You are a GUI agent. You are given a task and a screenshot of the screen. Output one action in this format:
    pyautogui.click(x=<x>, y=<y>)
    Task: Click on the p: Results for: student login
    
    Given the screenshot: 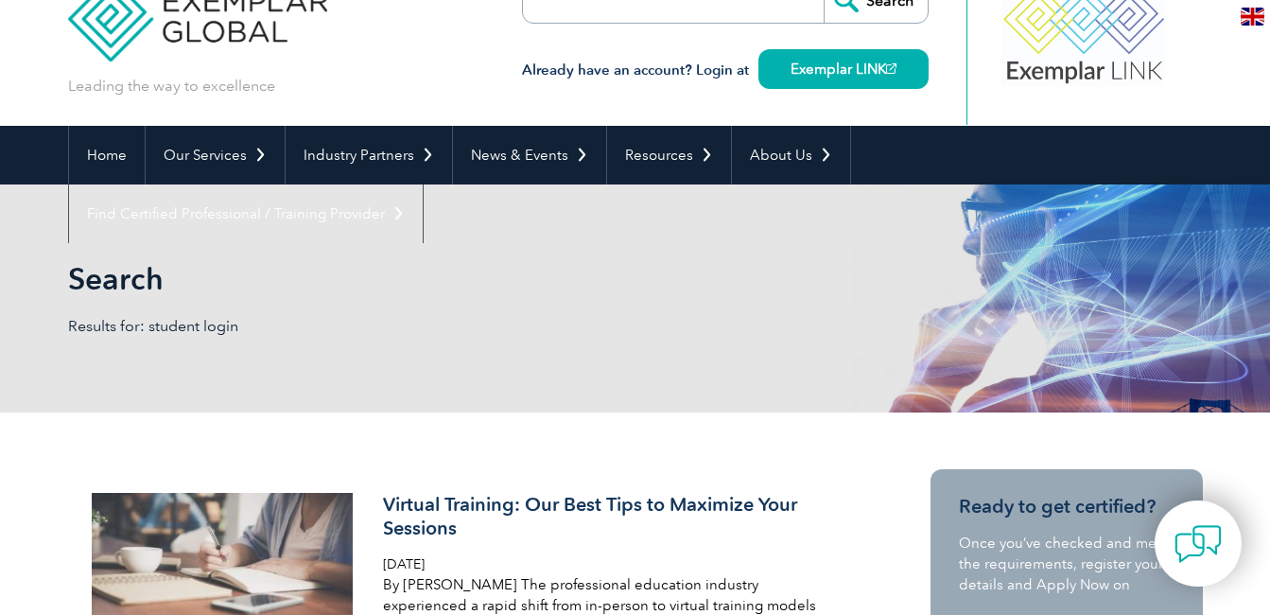 What is the action you would take?
    pyautogui.click(x=352, y=326)
    